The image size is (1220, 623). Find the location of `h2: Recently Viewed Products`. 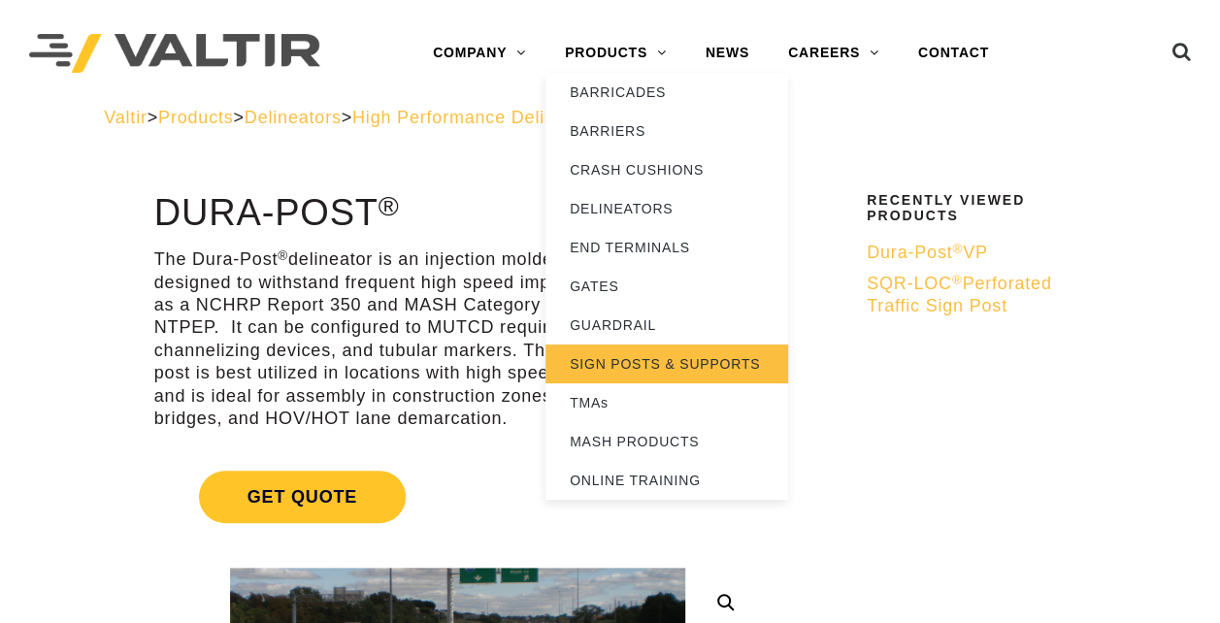

h2: Recently Viewed Products is located at coordinates (985, 208).